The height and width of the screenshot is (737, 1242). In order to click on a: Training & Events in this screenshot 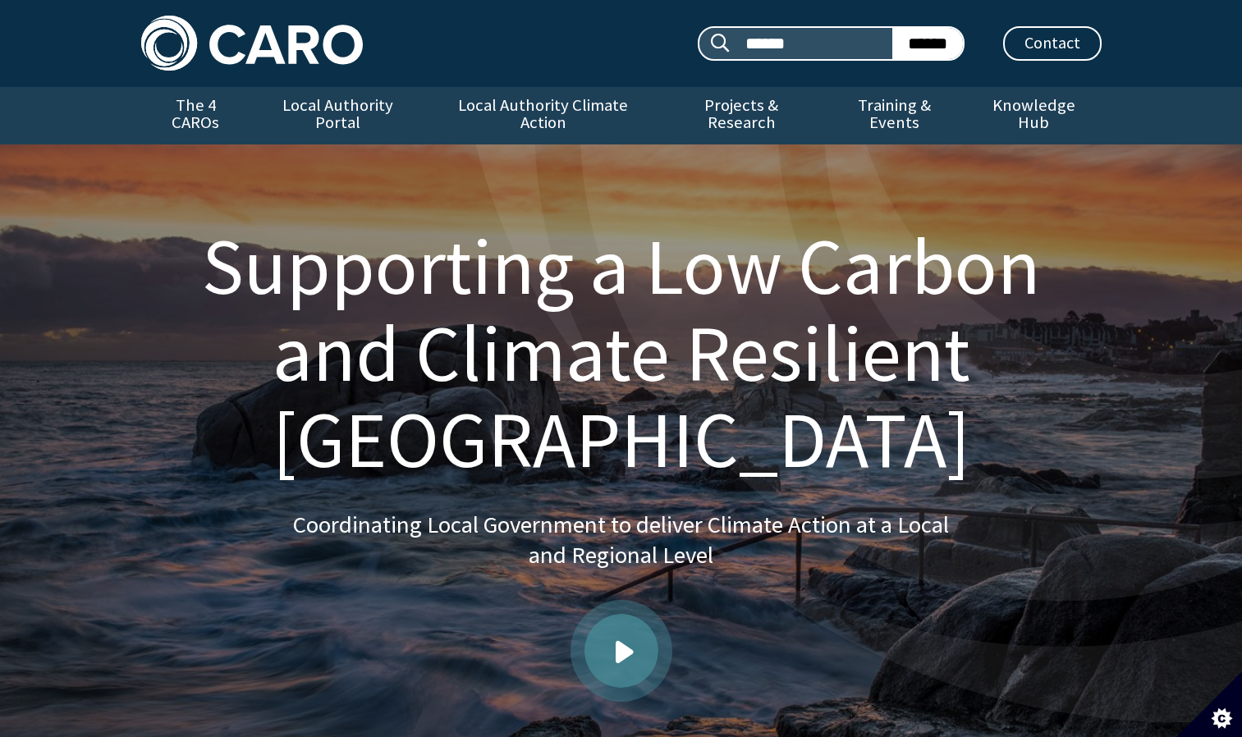, I will do `click(894, 116)`.